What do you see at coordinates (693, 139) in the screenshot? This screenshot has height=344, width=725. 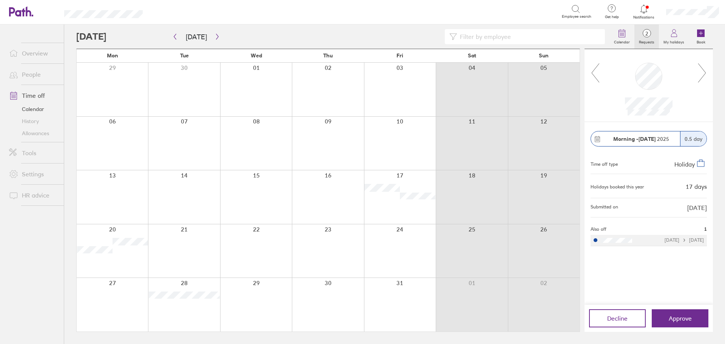 I see `div: 0.5 day` at bounding box center [693, 139].